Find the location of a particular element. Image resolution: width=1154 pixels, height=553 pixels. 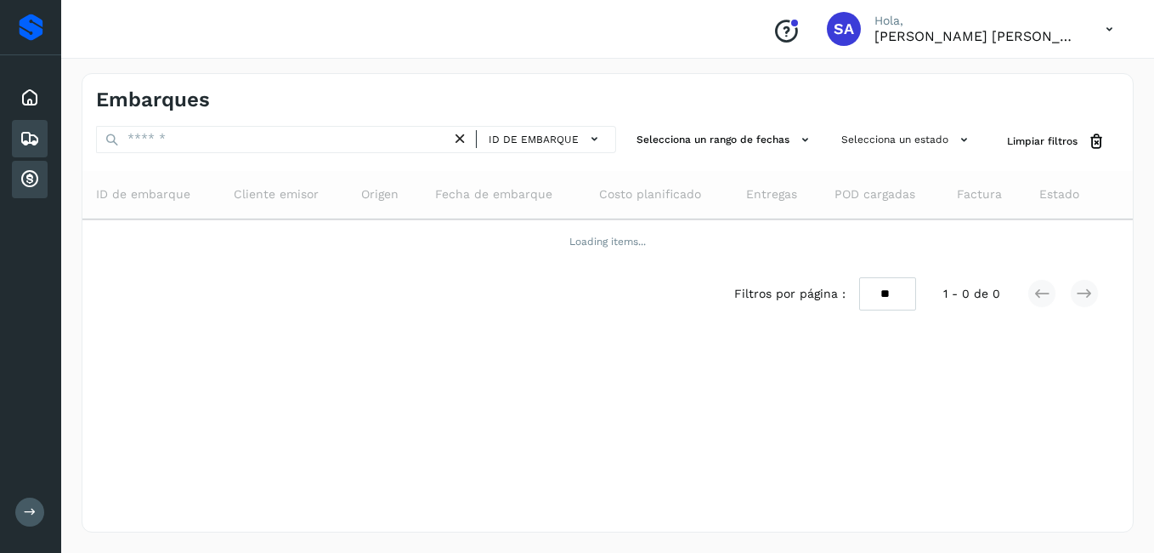

div: Embarques is located at coordinates (30, 139).